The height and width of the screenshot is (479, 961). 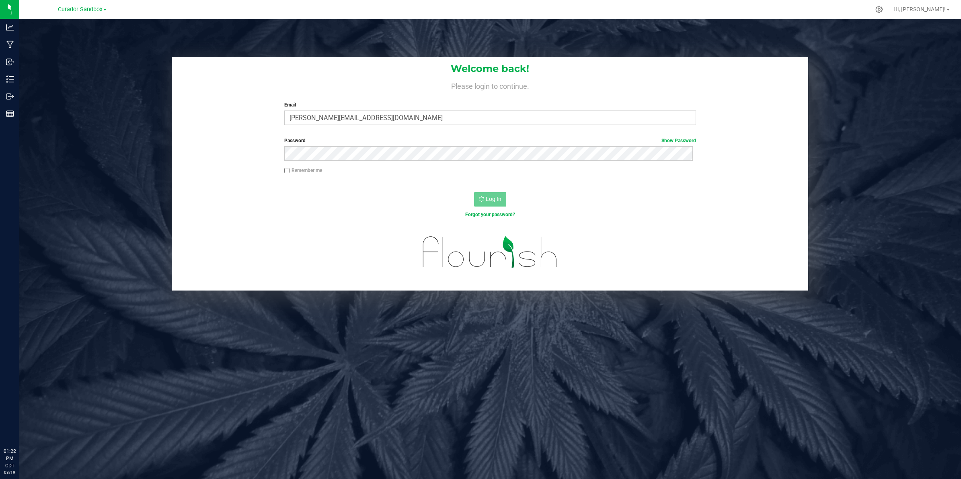 What do you see at coordinates (10, 79) in the screenshot?
I see `inline-svg: Inventory` at bounding box center [10, 79].